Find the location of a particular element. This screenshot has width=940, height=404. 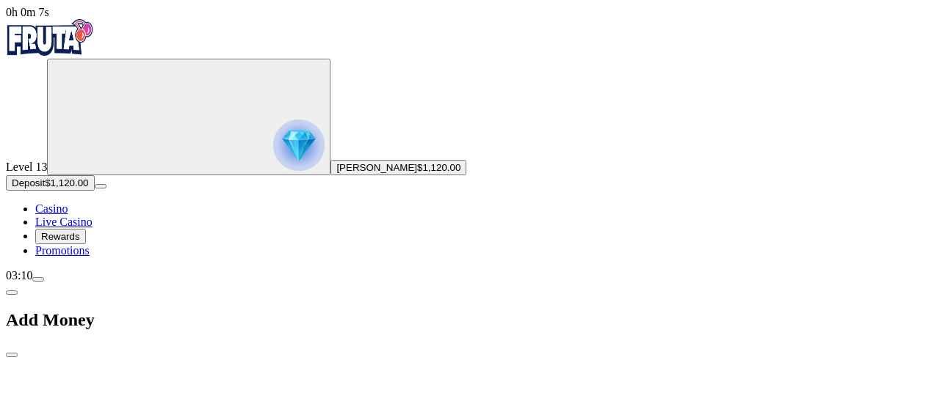

h2: Add Money is located at coordinates (470, 320).